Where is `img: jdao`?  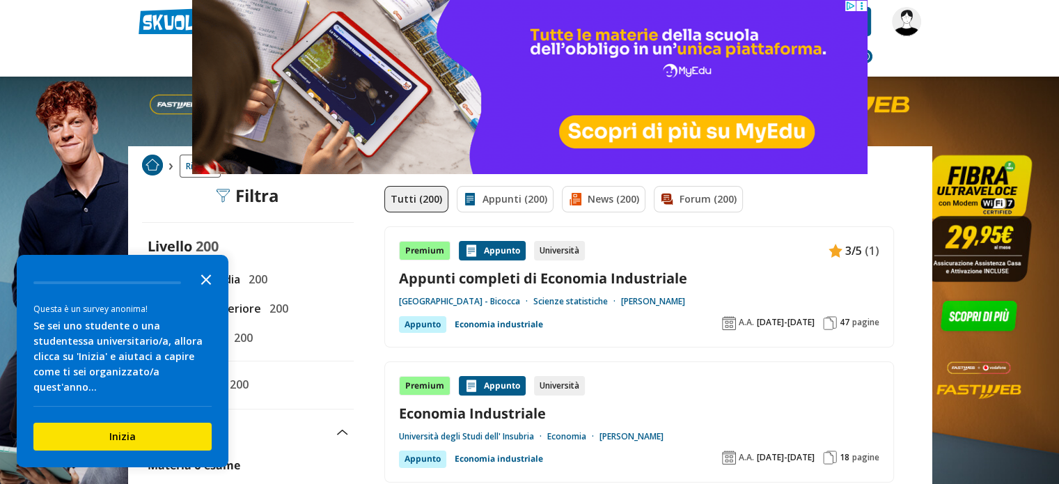 img: jdao is located at coordinates (906, 22).